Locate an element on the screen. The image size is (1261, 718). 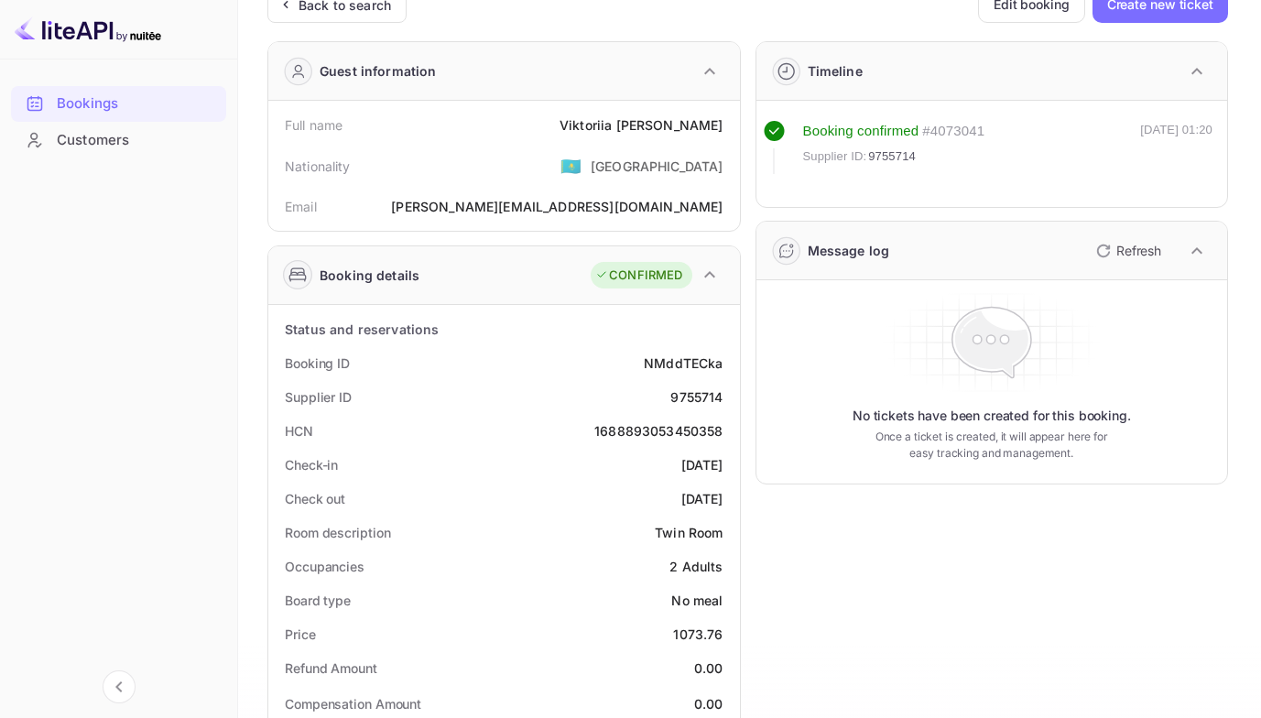
div: Full name is located at coordinates (313, 125).